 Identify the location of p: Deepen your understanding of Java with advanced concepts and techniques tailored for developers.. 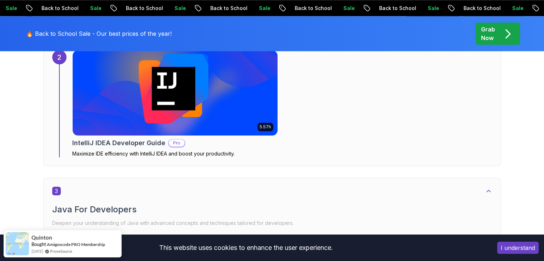
(272, 223).